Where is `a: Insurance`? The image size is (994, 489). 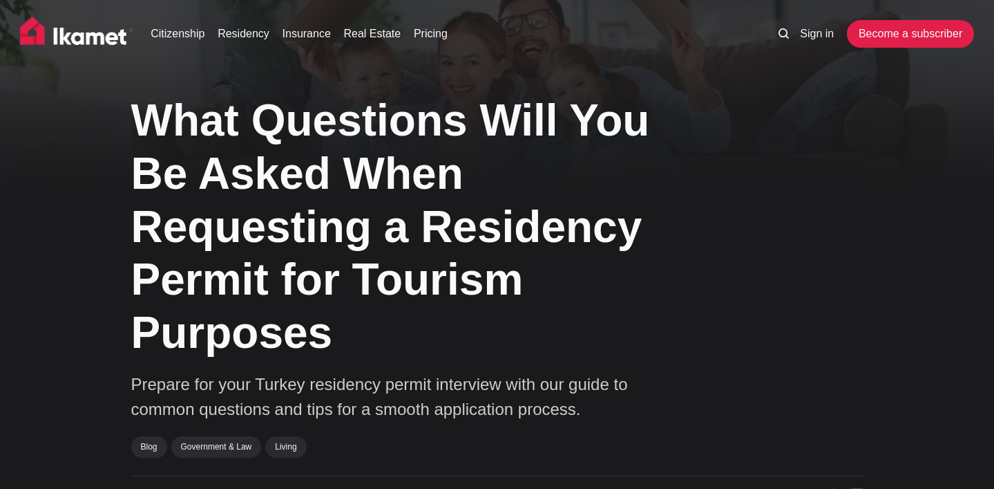 a: Insurance is located at coordinates (307, 34).